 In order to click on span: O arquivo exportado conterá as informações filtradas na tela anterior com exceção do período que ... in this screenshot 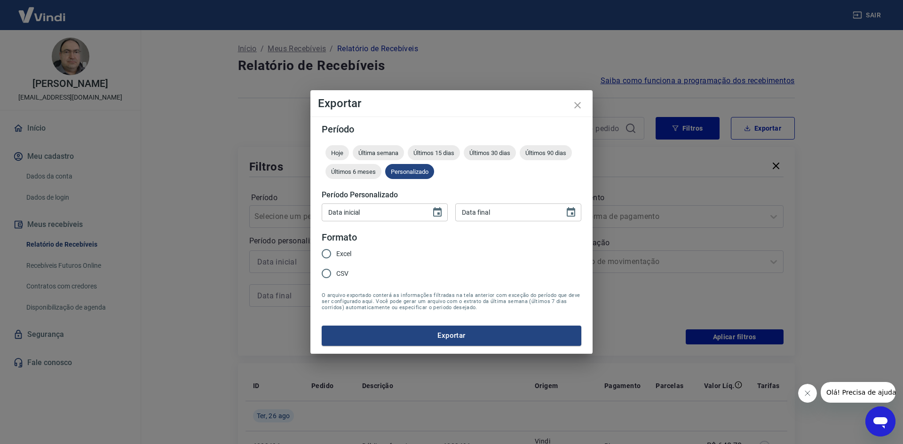, I will do `click(451, 301)`.